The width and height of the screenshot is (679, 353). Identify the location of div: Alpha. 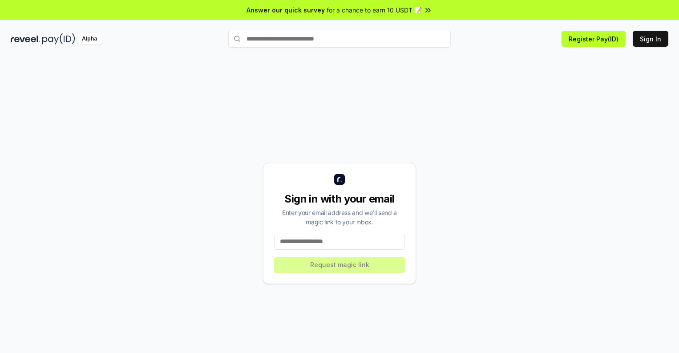
(89, 39).